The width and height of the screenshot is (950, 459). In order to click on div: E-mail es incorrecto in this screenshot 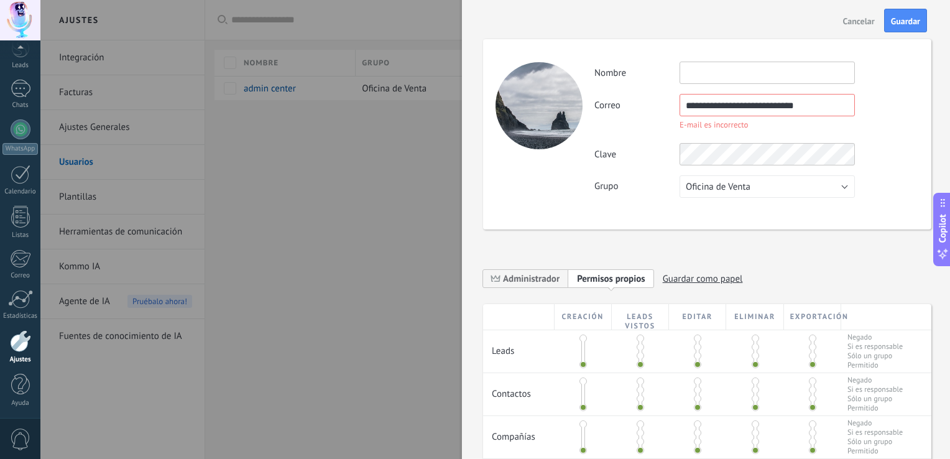, I will do `click(713, 124)`.